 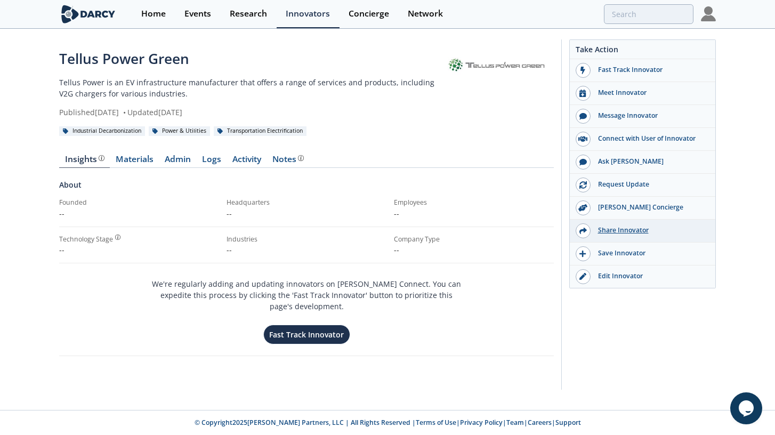 I want to click on a: Activity, so click(x=246, y=161).